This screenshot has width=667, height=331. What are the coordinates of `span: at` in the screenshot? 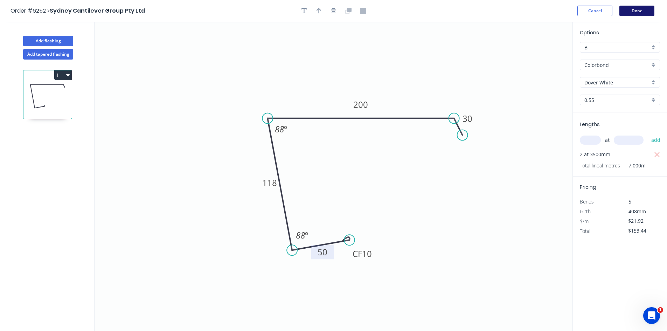 It's located at (607, 140).